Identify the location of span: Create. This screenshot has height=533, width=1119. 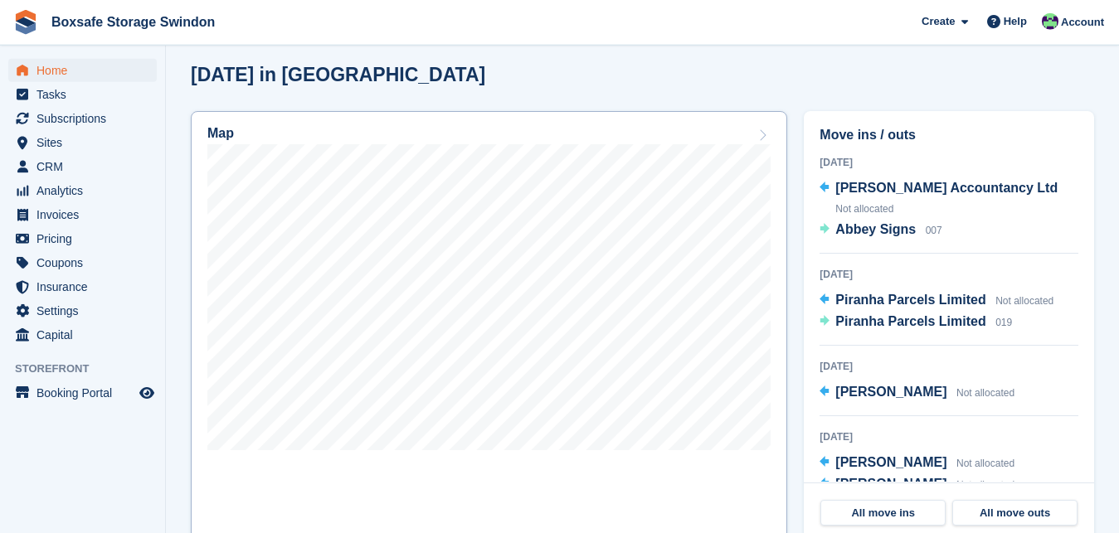
(938, 22).